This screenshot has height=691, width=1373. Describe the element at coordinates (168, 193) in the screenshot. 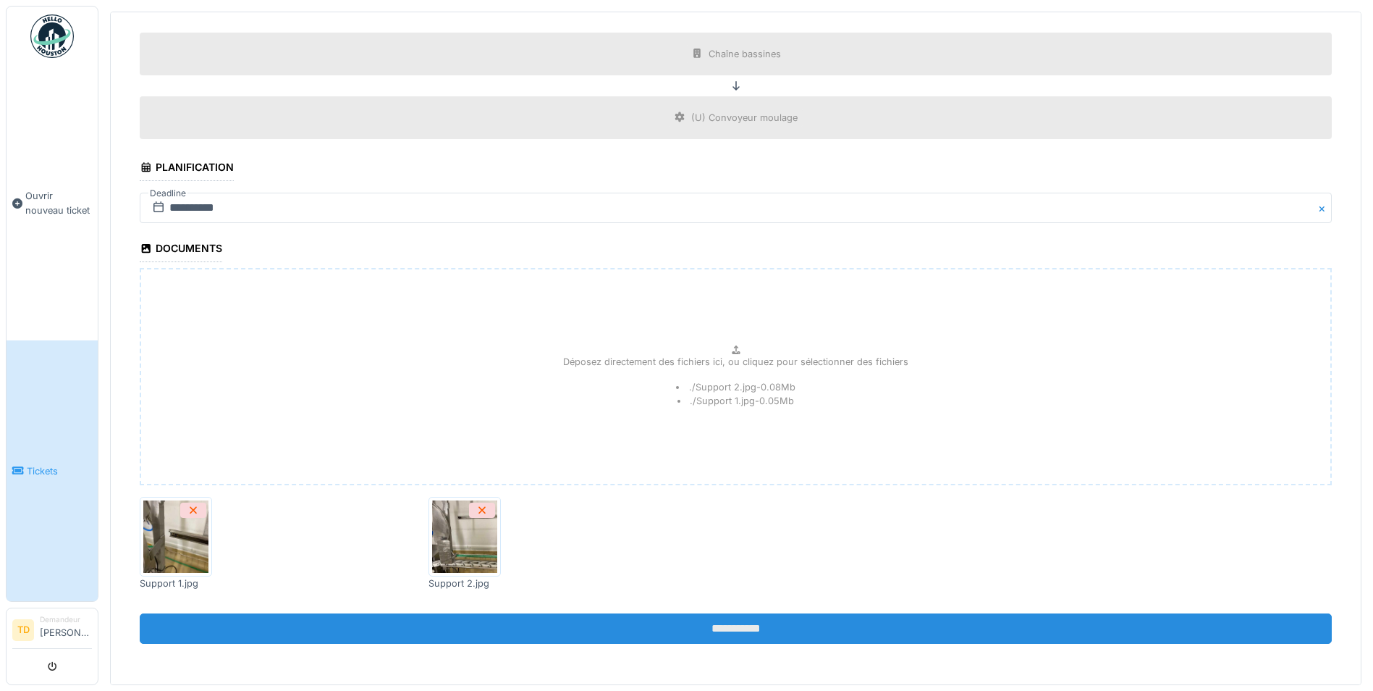

I see `label: Deadline` at that location.